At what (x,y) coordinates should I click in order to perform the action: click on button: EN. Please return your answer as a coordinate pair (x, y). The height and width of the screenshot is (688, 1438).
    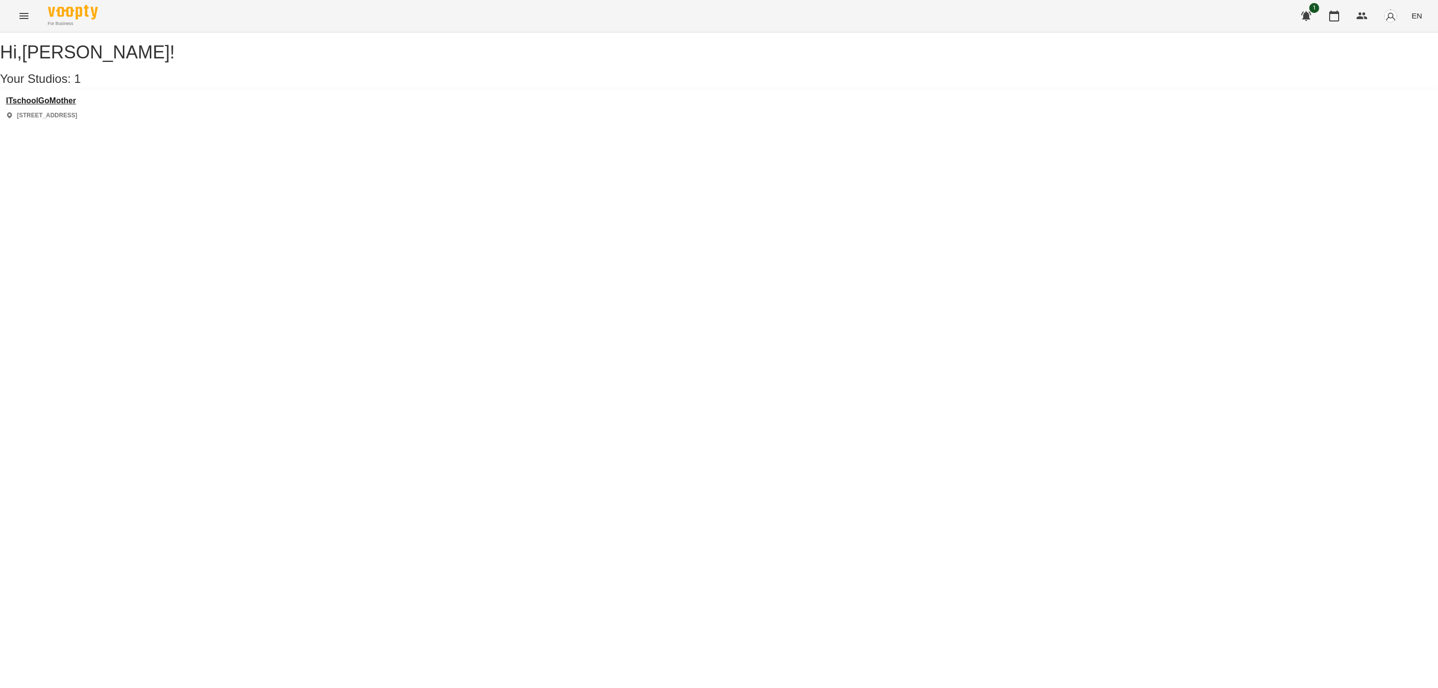
    Looking at the image, I should click on (1417, 15).